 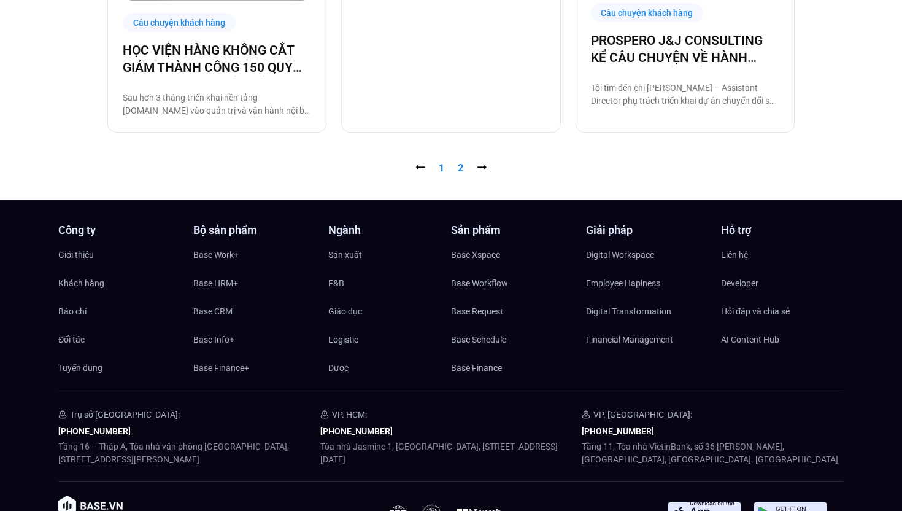 I want to click on a: Base CRM, so click(x=255, y=311).